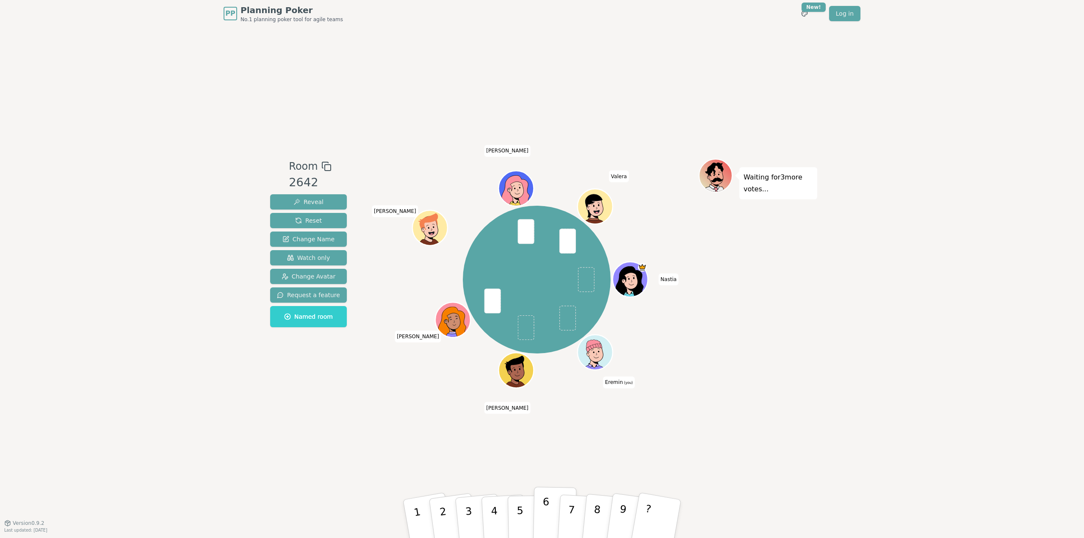 This screenshot has height=538, width=1084. I want to click on button: Watch only, so click(308, 258).